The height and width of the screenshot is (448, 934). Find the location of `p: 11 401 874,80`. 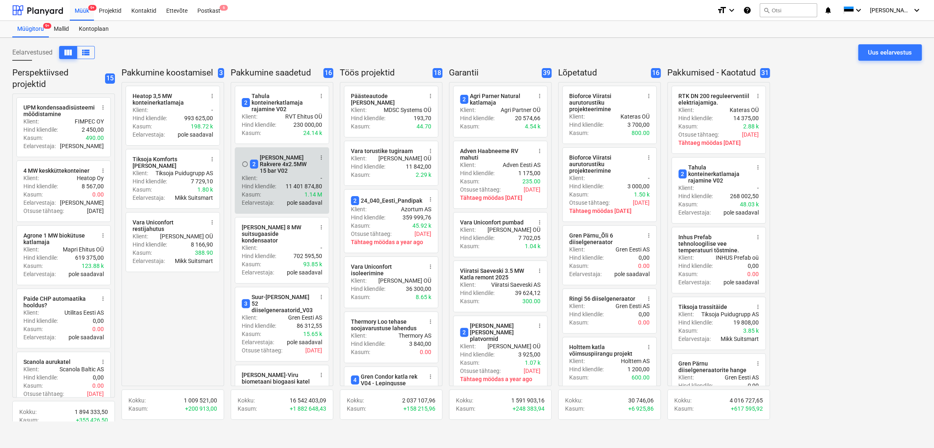

p: 11 401 874,80 is located at coordinates (304, 186).